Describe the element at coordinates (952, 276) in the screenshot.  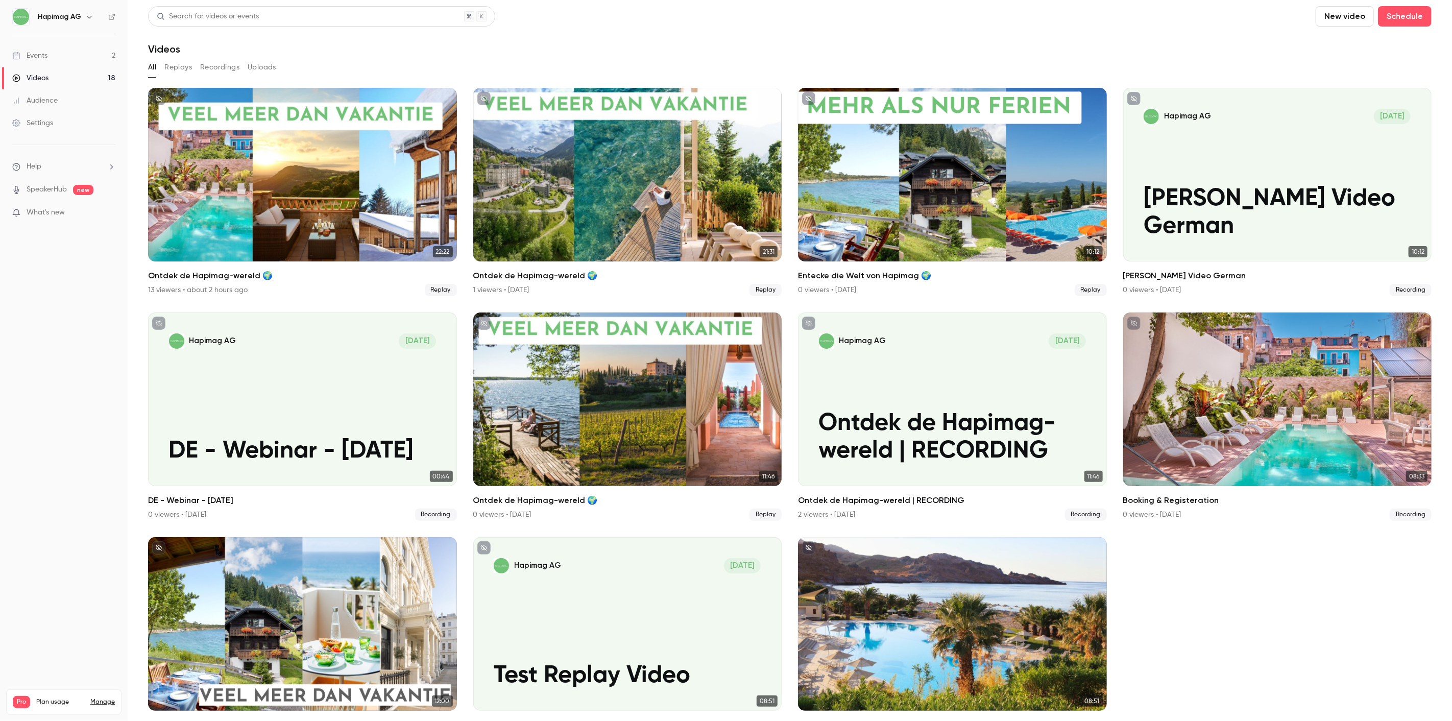
I see `h2: Entecke die Welt von Hapimag 🌍` at that location.